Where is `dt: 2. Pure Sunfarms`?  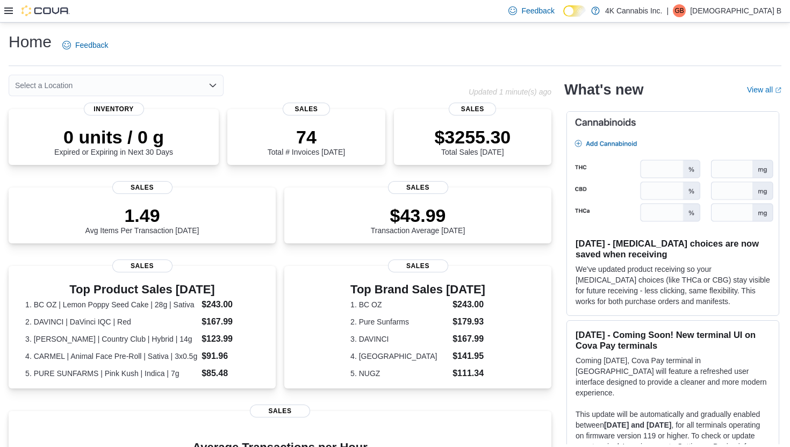 dt: 2. Pure Sunfarms is located at coordinates (399, 322).